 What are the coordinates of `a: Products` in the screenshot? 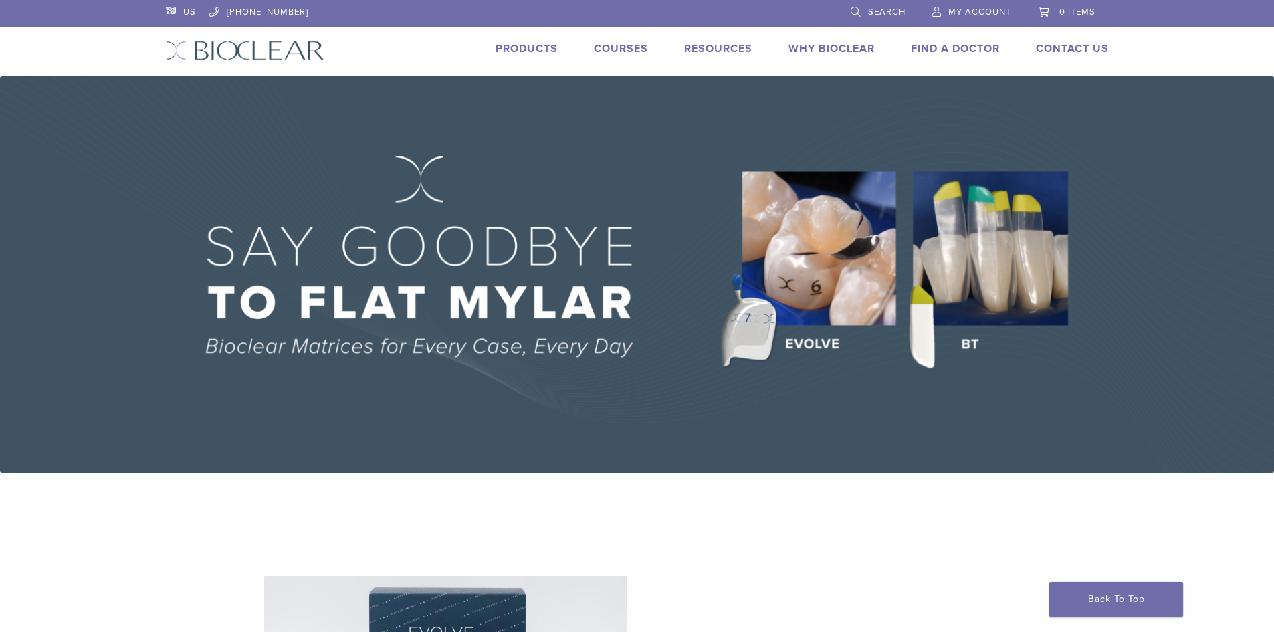 It's located at (526, 49).